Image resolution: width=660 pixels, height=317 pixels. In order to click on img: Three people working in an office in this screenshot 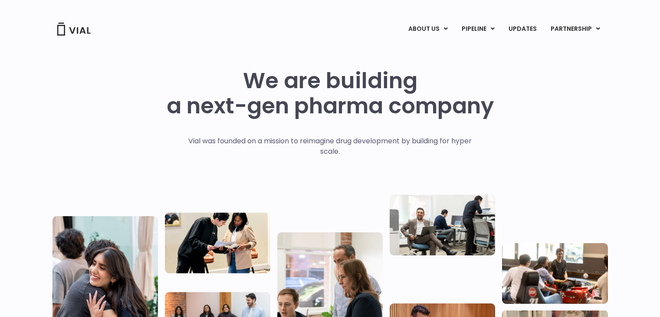, I will do `click(442, 225)`.